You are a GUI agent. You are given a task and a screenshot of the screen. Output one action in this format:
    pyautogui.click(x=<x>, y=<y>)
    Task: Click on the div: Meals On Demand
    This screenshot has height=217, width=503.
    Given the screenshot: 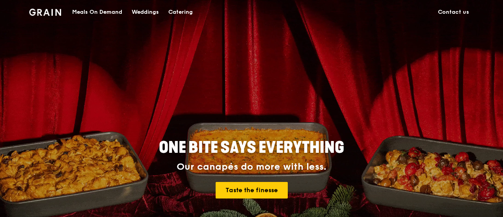 What is the action you would take?
    pyautogui.click(x=97, y=12)
    